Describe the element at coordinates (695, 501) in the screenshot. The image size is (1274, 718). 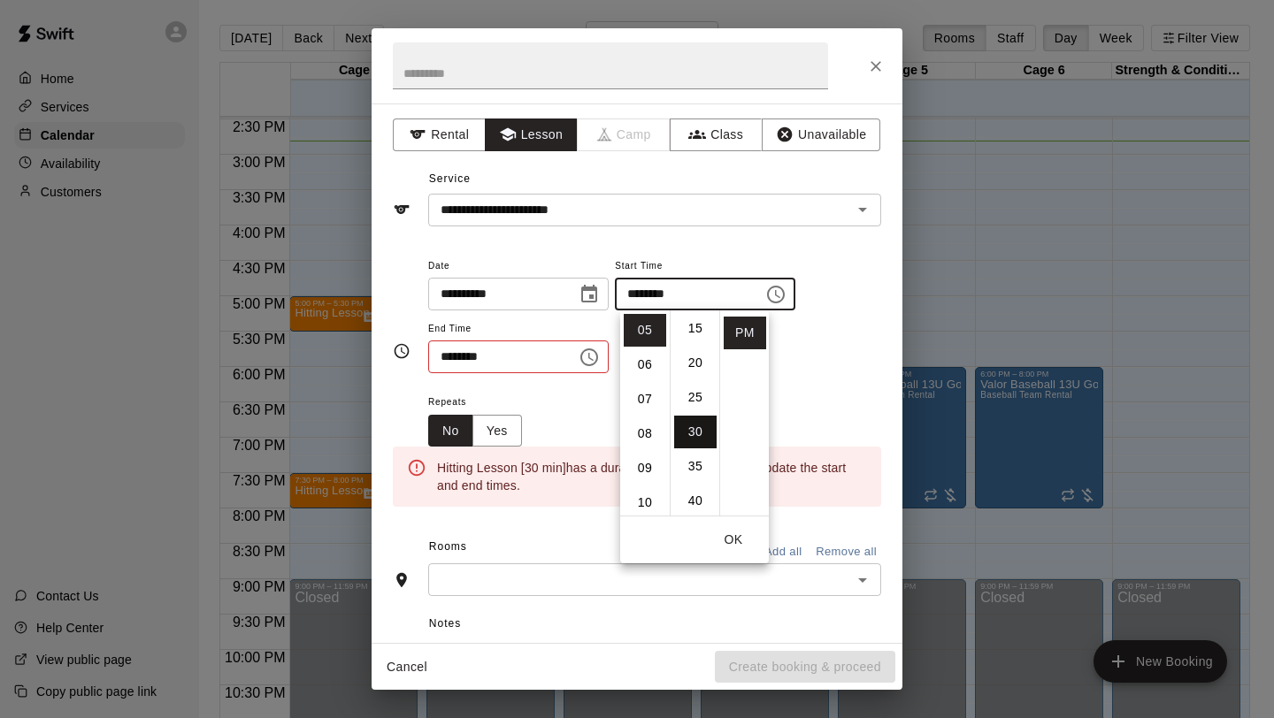
I see `li: 40 minutes` at that location.